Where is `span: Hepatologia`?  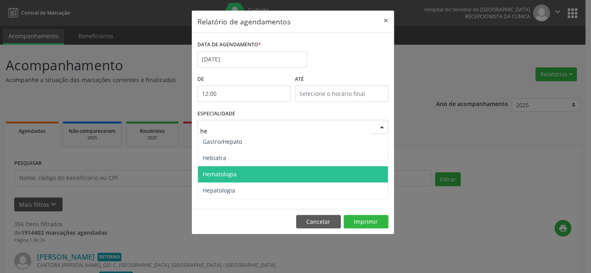 span: Hepatologia is located at coordinates (219, 190).